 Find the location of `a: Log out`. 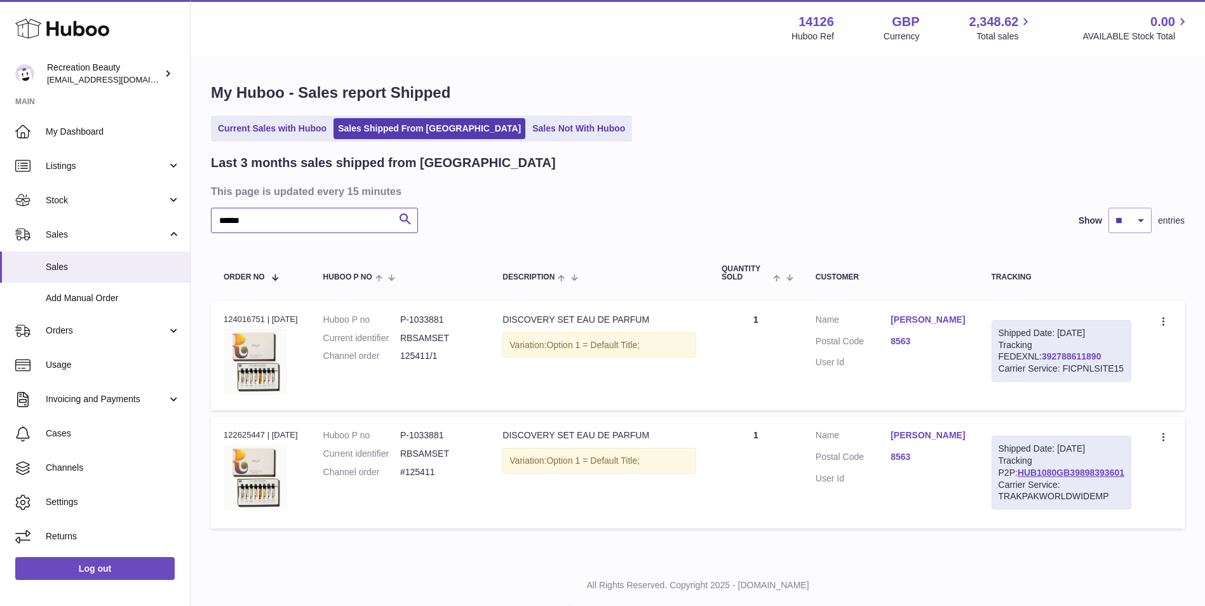

a: Log out is located at coordinates (95, 569).